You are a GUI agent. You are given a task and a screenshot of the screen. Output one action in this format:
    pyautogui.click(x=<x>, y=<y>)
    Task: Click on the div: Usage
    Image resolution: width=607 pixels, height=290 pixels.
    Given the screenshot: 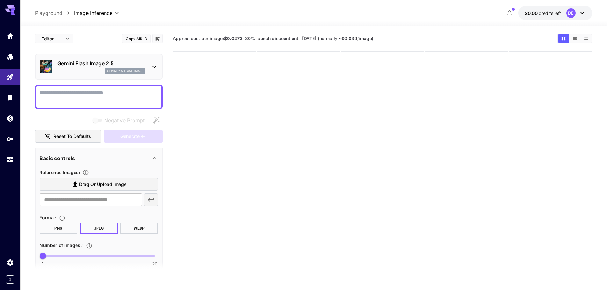 What is the action you would take?
    pyautogui.click(x=10, y=160)
    